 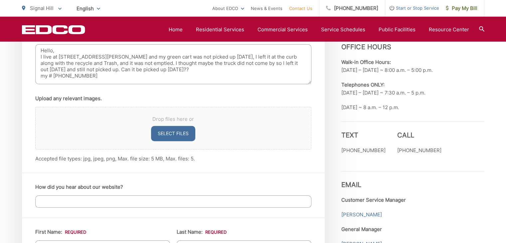 What do you see at coordinates (283, 30) in the screenshot?
I see `a: Commercial Services` at bounding box center [283, 30].